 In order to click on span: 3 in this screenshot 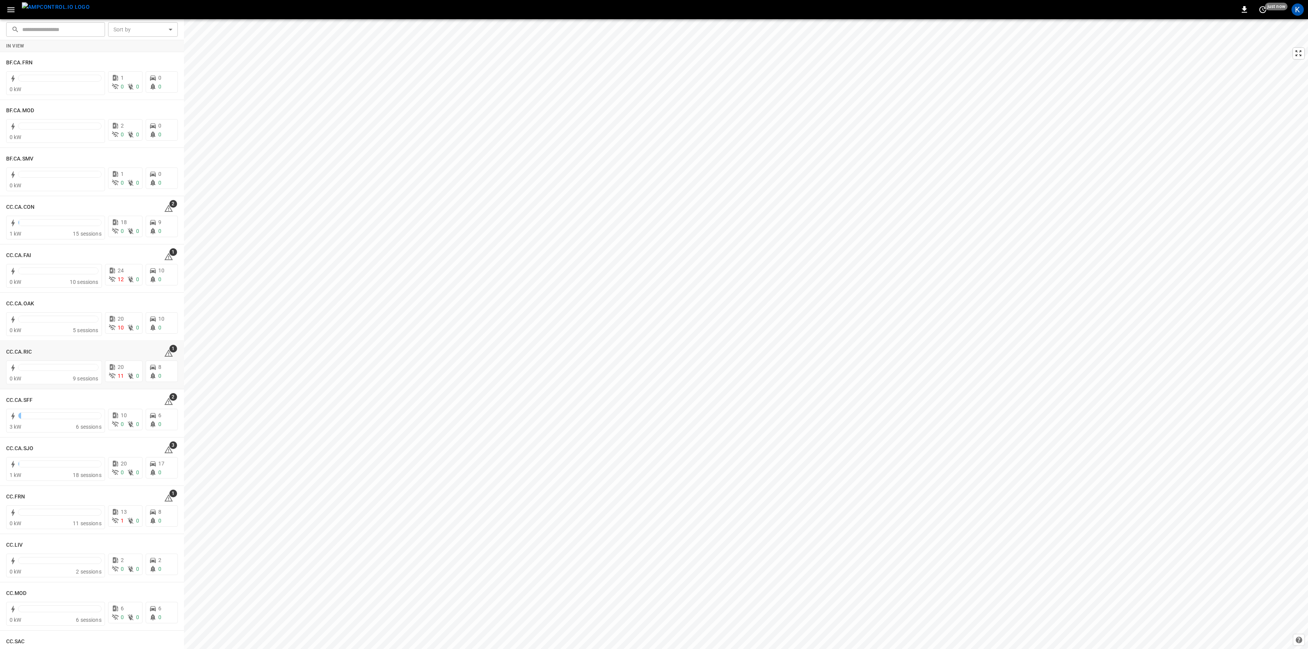, I will do `click(173, 445)`.